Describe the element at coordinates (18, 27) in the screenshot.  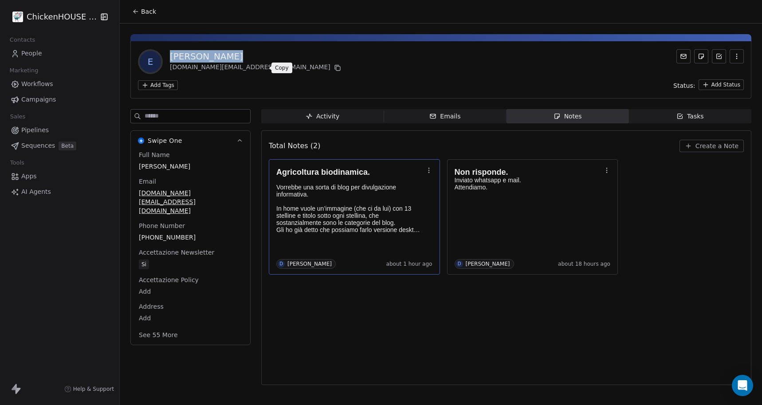
I see `img: website_grey.svg` at that location.